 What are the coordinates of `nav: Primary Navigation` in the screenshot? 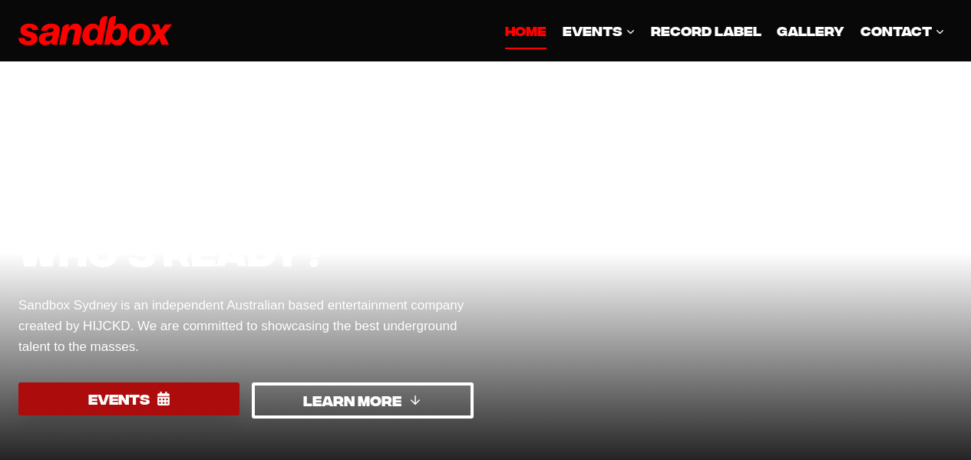 It's located at (724, 31).